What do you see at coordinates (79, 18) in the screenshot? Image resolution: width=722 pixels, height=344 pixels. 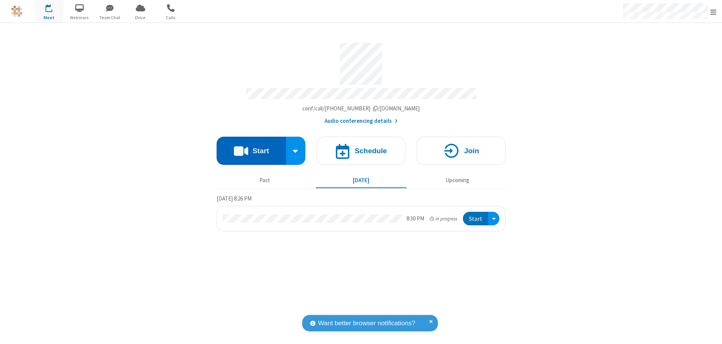 I see `span: Webinars` at bounding box center [79, 18].